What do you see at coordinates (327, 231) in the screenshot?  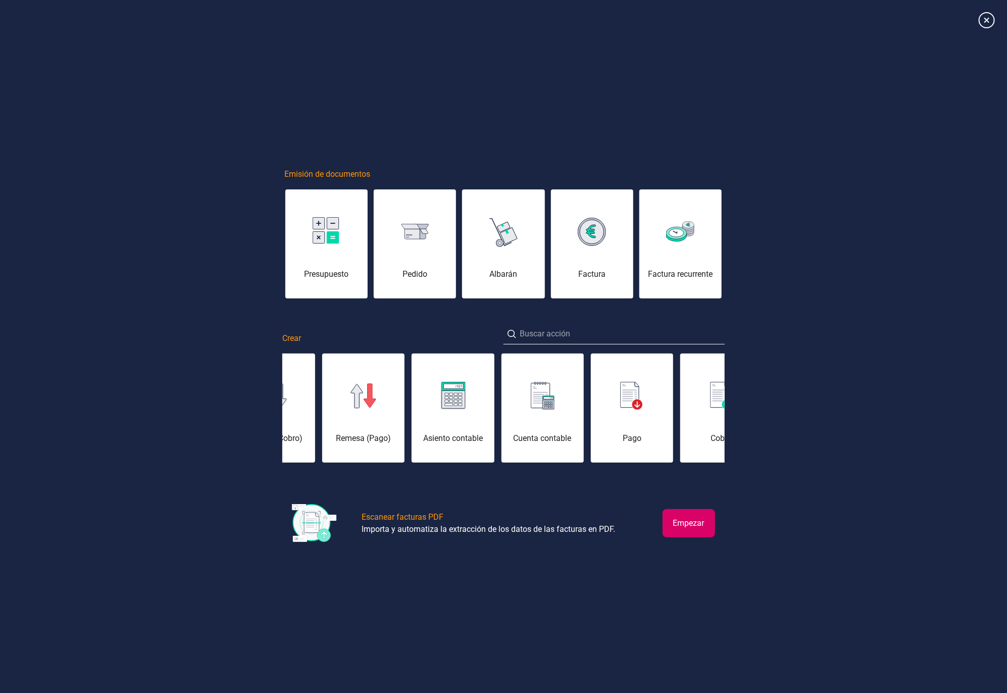 I see `img: img-presupuesto.svg` at bounding box center [327, 231].